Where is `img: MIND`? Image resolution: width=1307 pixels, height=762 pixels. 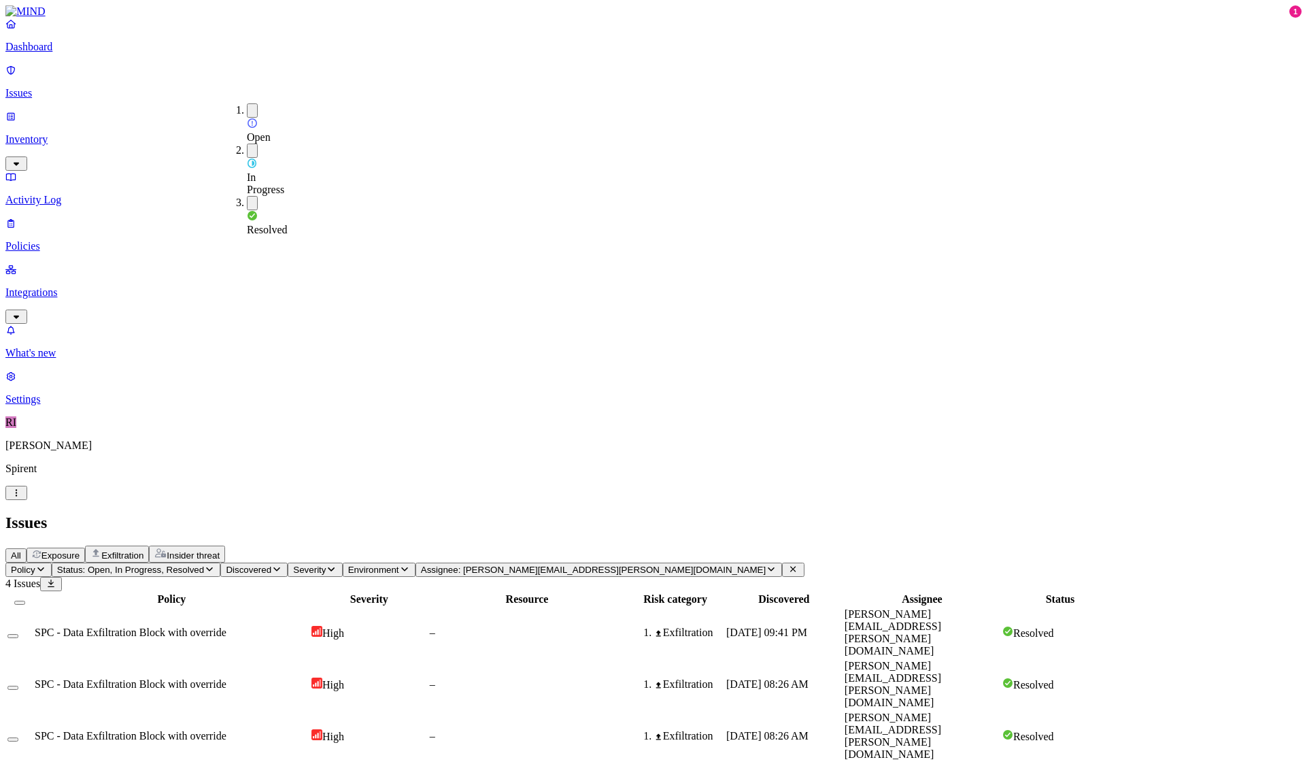 img: MIND is located at coordinates (25, 12).